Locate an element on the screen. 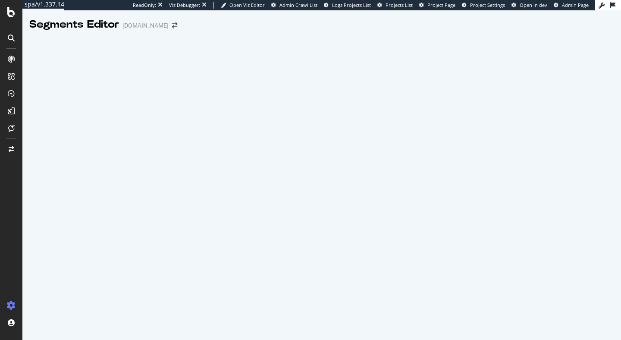  span: Project Page is located at coordinates (441, 5).